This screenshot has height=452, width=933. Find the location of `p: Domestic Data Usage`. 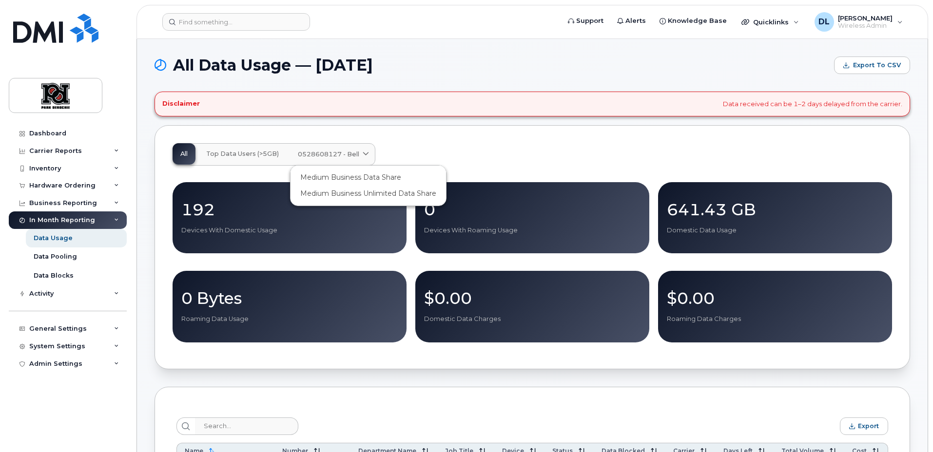

p: Domestic Data Usage is located at coordinates (775, 231).